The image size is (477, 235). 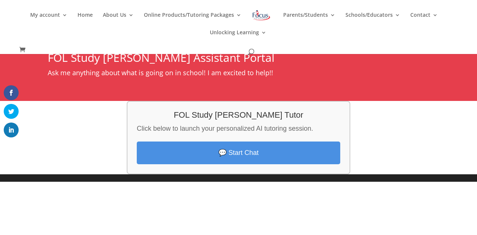 I want to click on a: Online Products/Tutoring Packages, so click(x=193, y=21).